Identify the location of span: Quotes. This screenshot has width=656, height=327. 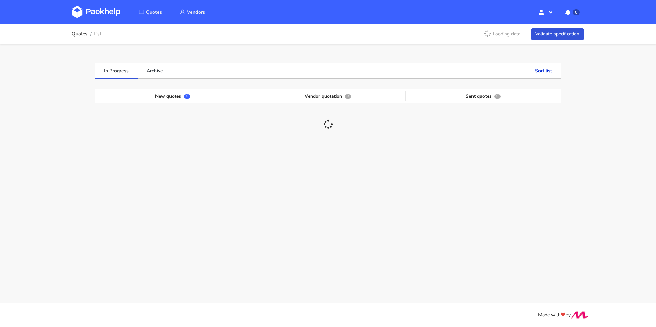
(154, 12).